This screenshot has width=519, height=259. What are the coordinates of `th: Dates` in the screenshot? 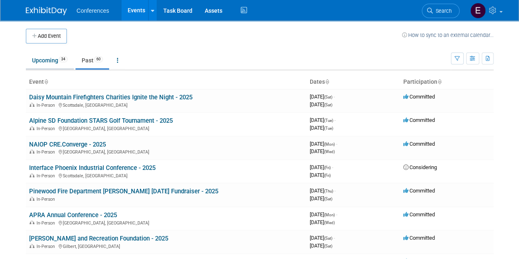 It's located at (353, 82).